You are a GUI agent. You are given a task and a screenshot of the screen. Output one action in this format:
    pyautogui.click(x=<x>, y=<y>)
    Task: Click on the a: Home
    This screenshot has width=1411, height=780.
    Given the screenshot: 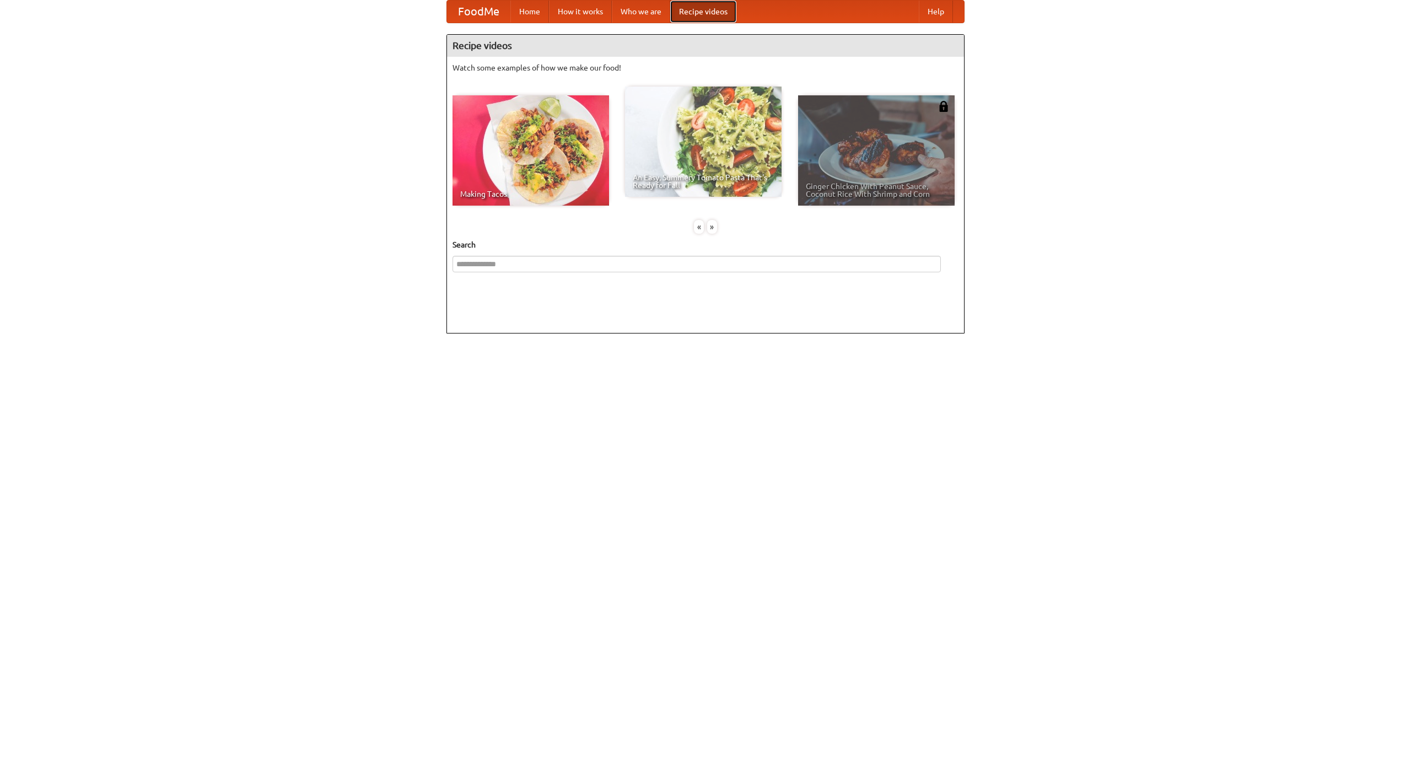 What is the action you would take?
    pyautogui.click(x=530, y=12)
    